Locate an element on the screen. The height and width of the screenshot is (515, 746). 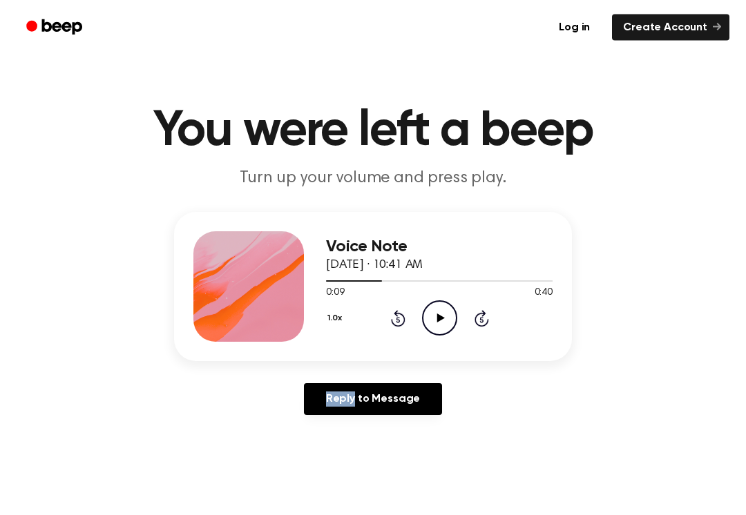
h3: Voice Note is located at coordinates (439, 247).